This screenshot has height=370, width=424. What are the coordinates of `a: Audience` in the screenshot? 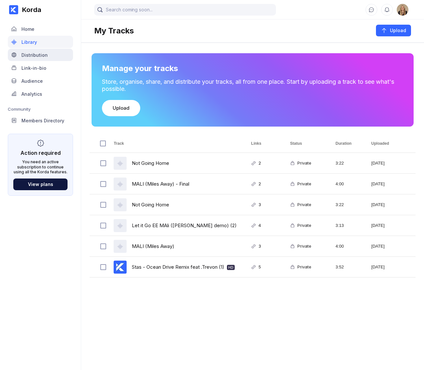 It's located at (40, 81).